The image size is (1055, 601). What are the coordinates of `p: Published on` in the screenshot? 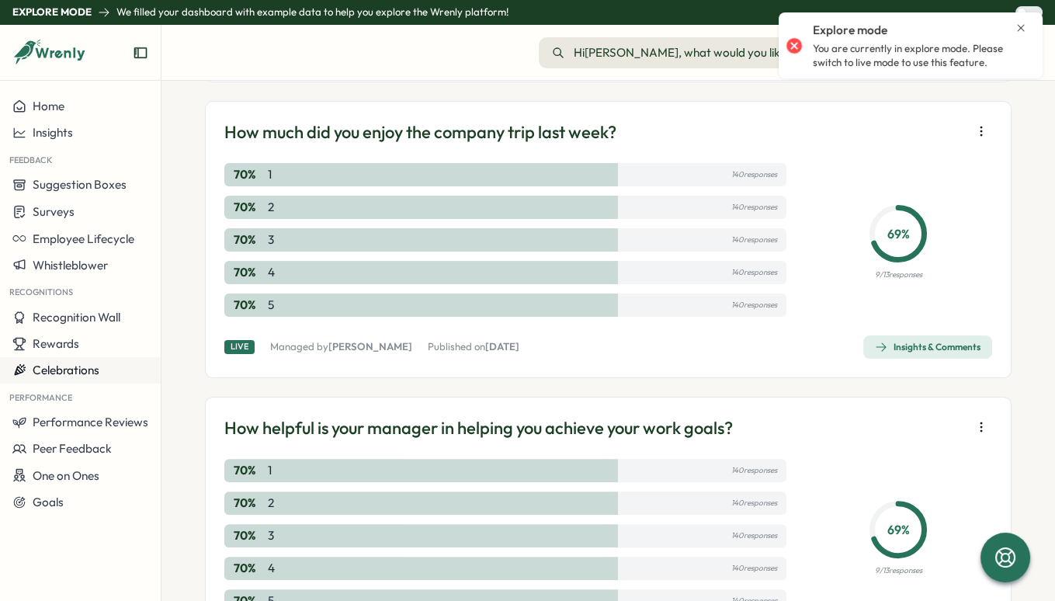 It's located at (474, 347).